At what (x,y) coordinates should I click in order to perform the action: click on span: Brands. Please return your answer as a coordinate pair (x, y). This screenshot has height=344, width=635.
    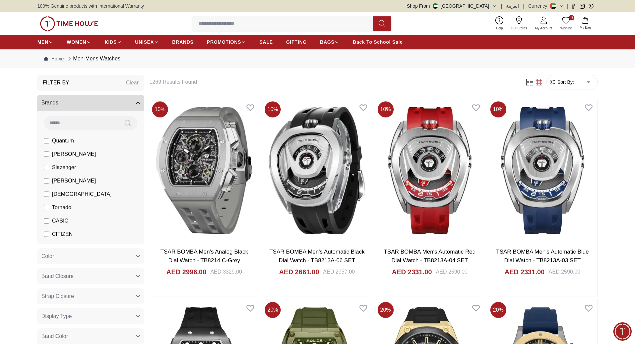
    Looking at the image, I should click on (50, 103).